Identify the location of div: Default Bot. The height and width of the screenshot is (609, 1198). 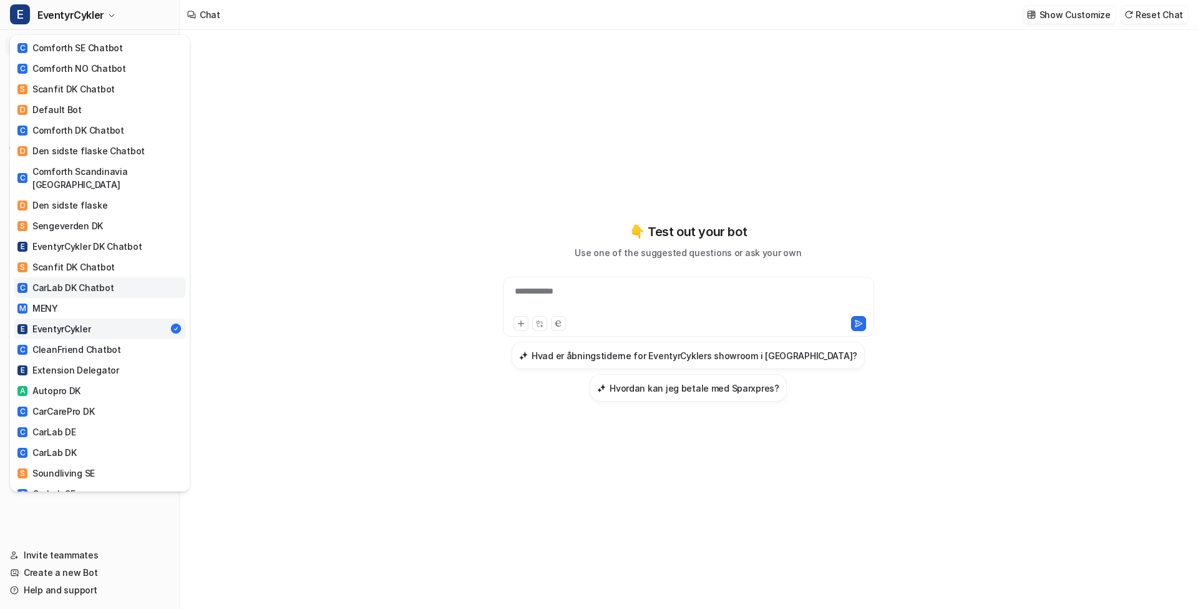
(49, 109).